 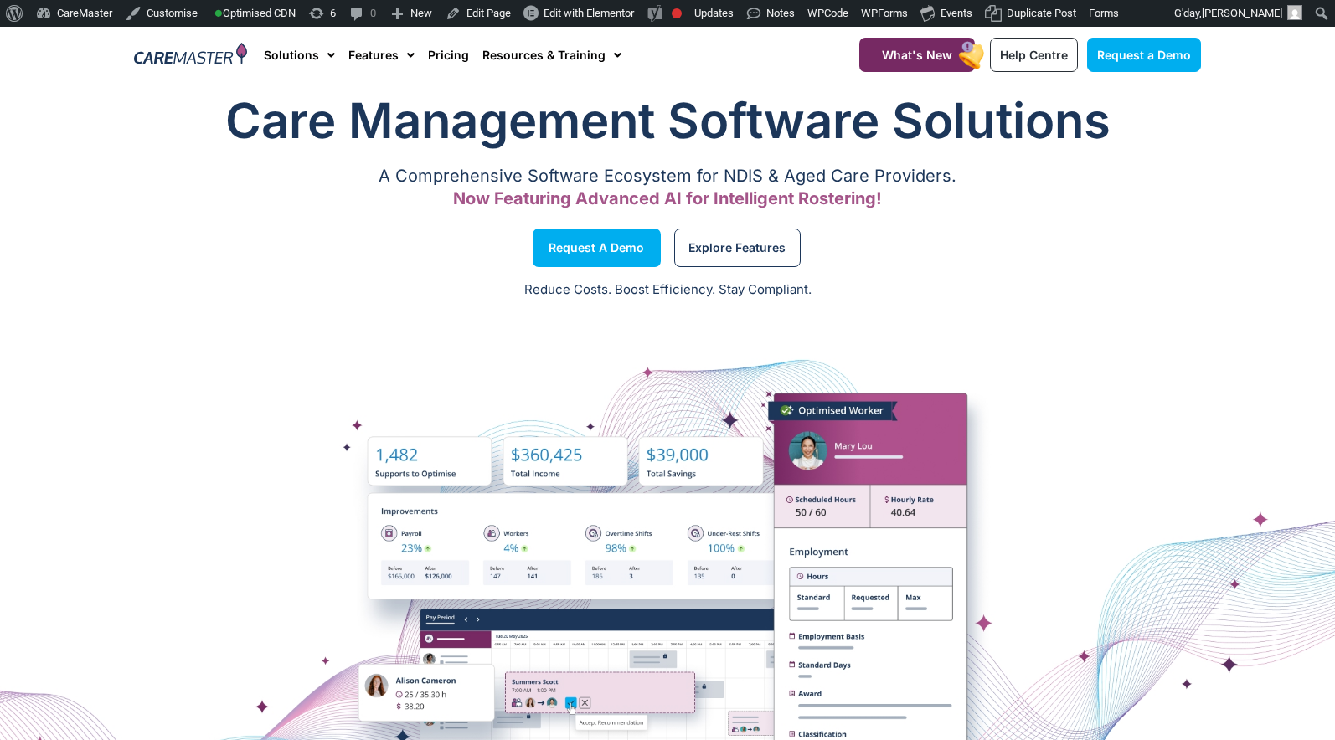 I want to click on span: Help Centre, so click(x=1033, y=54).